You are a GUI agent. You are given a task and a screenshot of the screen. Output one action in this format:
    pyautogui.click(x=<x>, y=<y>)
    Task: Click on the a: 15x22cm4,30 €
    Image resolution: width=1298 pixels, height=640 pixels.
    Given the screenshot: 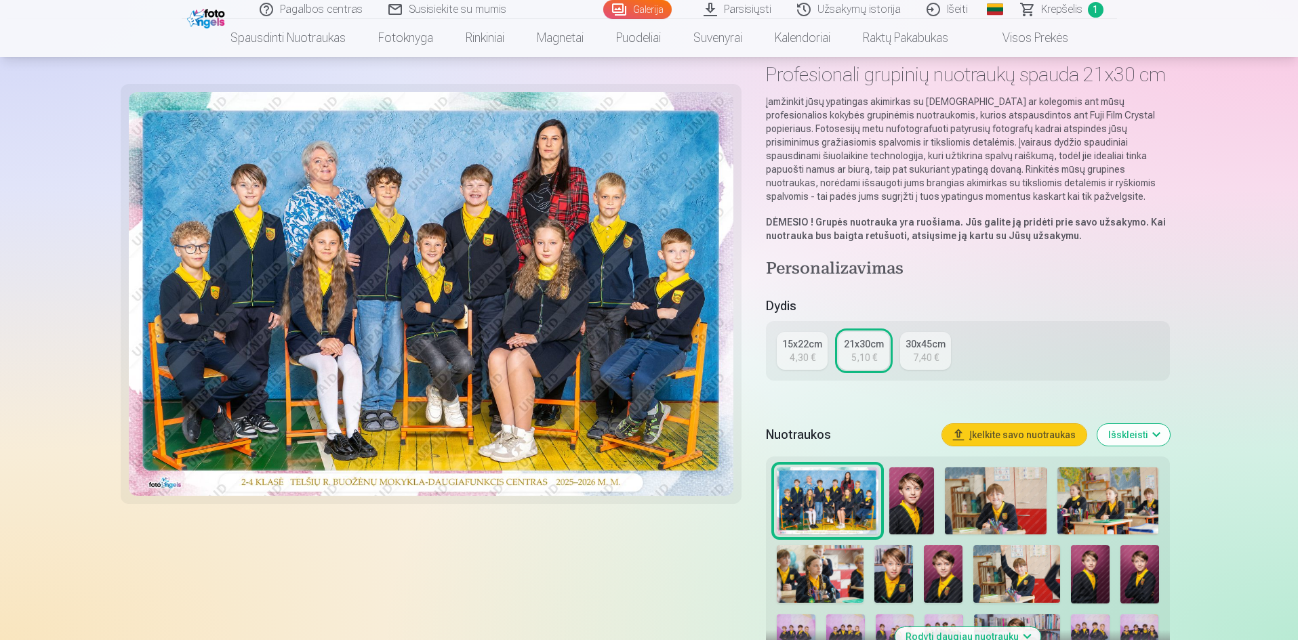 What is the action you would take?
    pyautogui.click(x=802, y=351)
    